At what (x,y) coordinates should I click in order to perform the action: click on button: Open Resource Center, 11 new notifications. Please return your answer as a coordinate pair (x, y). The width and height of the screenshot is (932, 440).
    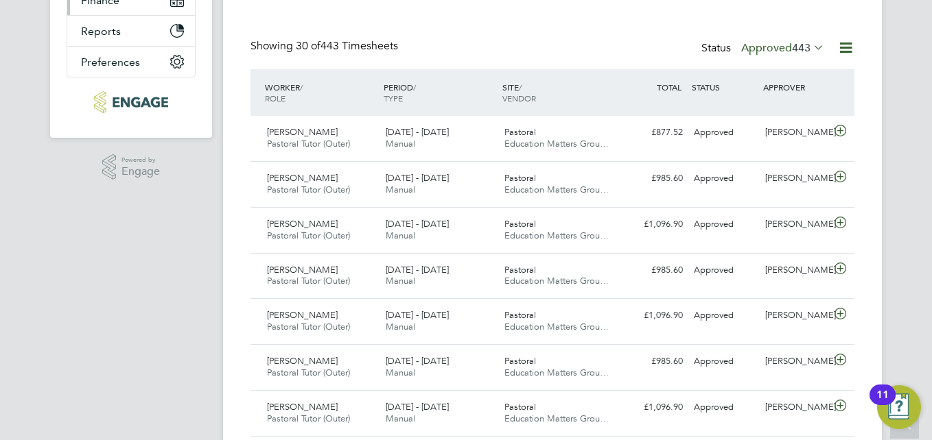
    Looking at the image, I should click on (899, 408).